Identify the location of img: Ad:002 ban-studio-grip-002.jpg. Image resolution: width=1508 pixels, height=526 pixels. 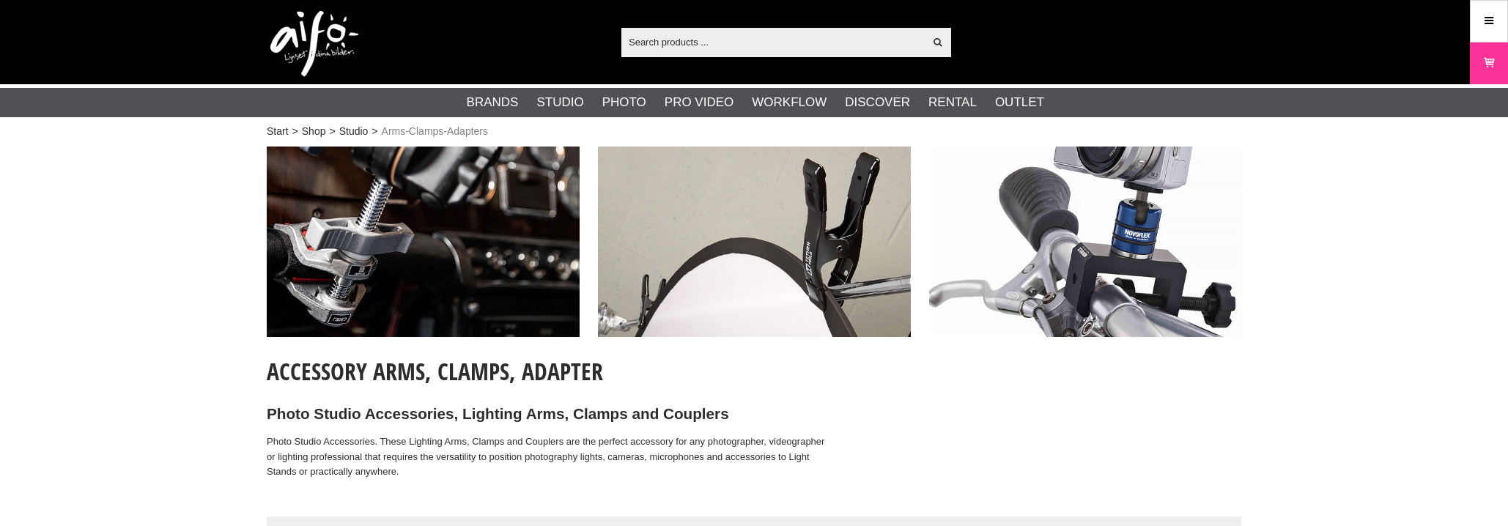
(754, 242).